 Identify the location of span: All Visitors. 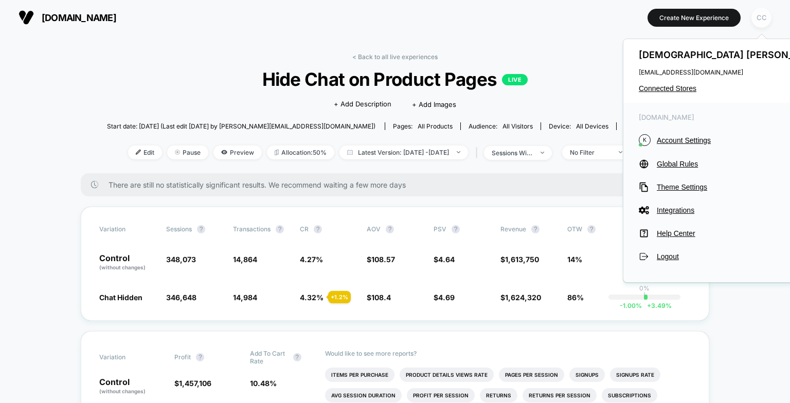
(517, 126).